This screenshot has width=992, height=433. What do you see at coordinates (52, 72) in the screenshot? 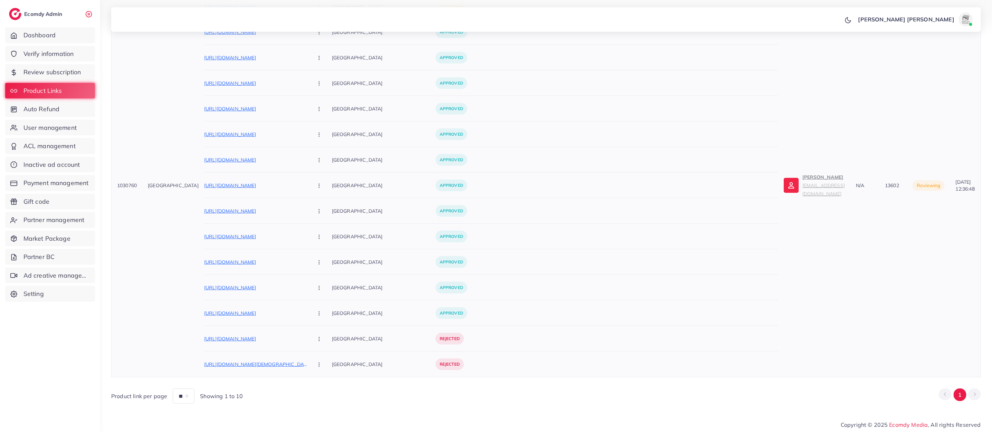
I see `span: Review subscription` at bounding box center [52, 72].